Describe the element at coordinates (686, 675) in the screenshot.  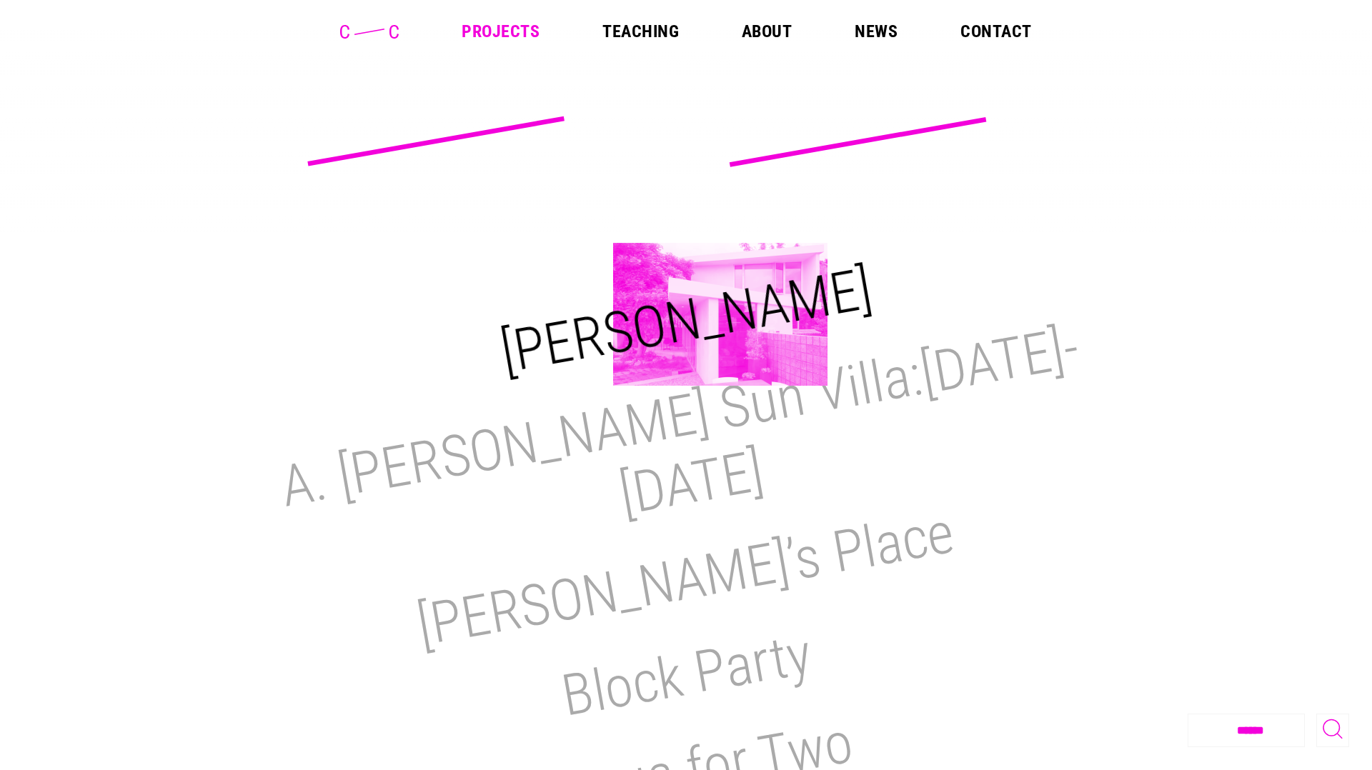
I see `a: Block Party` at that location.